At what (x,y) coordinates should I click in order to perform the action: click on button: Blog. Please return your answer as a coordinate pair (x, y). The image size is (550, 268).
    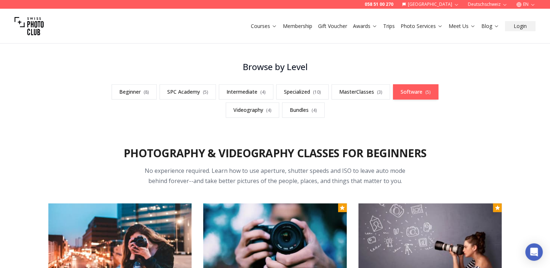
    Looking at the image, I should click on (490, 26).